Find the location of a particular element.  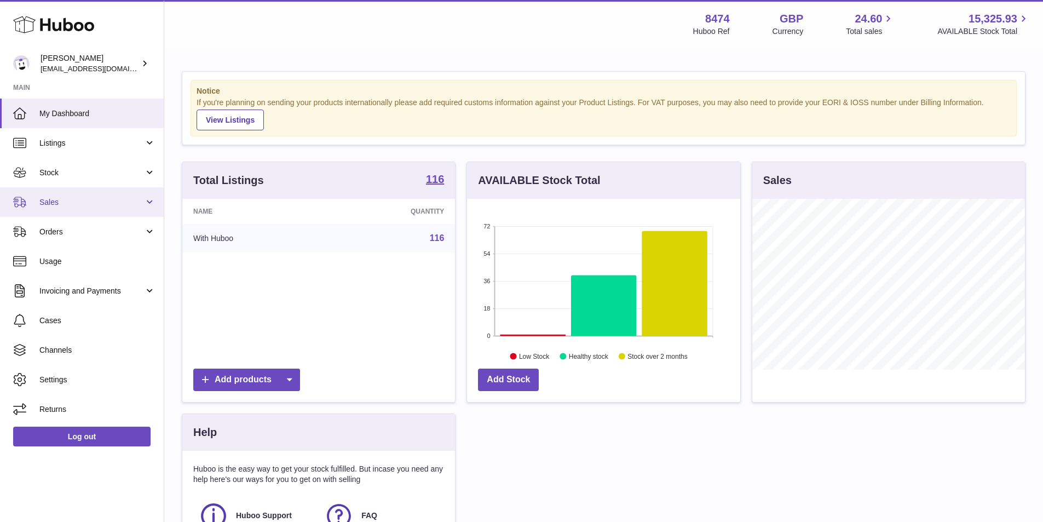

span: Channels is located at coordinates (97, 350).